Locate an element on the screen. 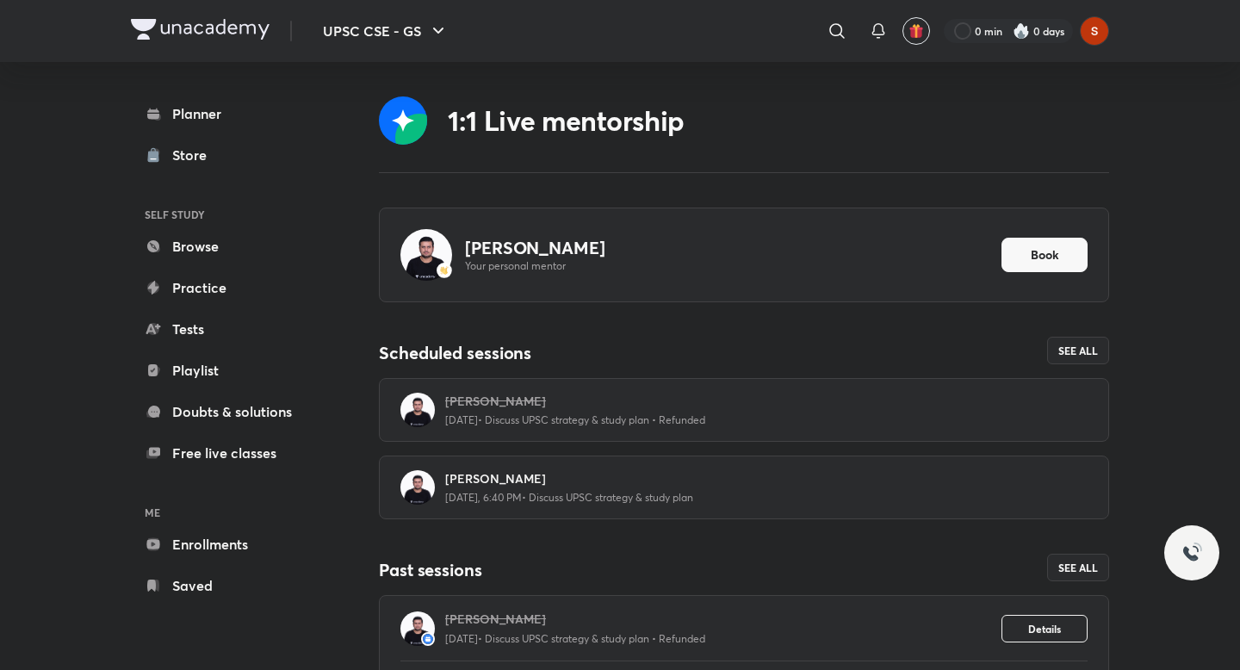 The height and width of the screenshot is (670, 1240). button: Details is located at coordinates (1044, 628).